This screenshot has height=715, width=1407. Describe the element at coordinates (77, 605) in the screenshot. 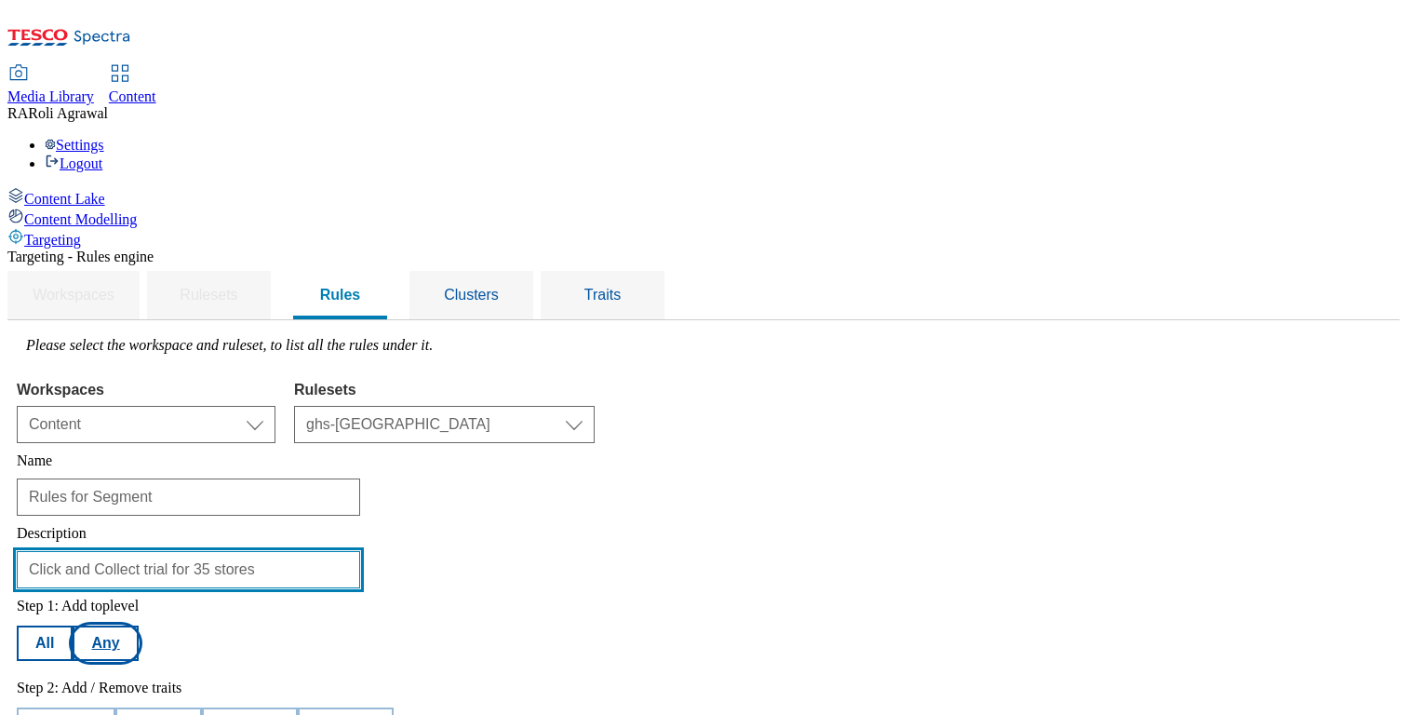

I see `label: Step 1: Add toplevel` at that location.